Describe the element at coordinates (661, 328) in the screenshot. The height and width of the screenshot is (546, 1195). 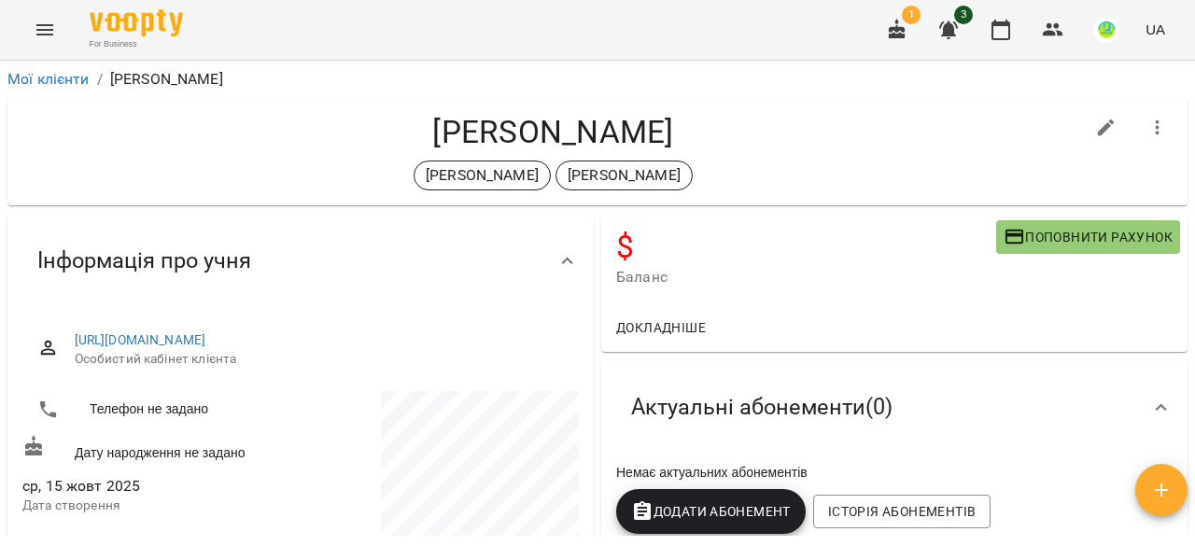
I see `button: Докладніше` at that location.